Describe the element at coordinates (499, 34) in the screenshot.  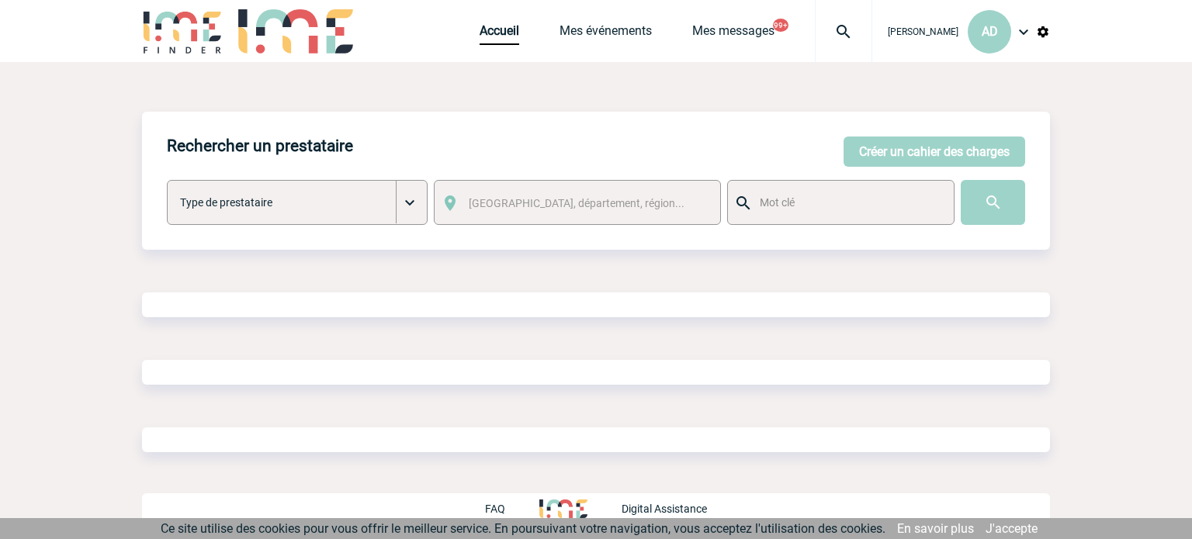
I see `a: Accueil` at that location.